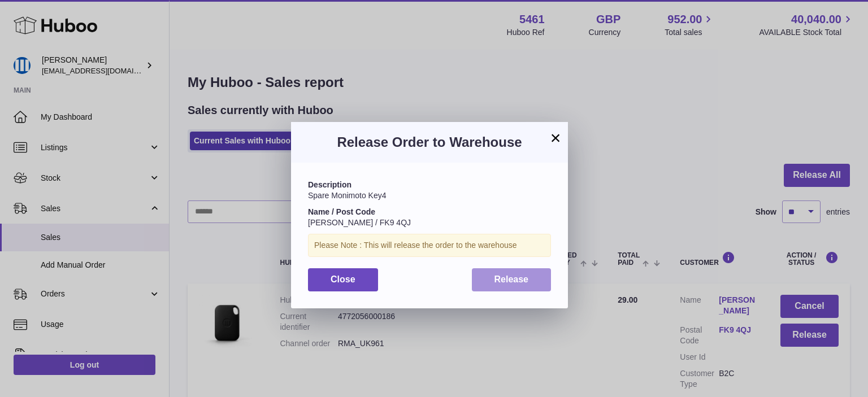  What do you see at coordinates (430, 245) in the screenshot?
I see `div: Please Note : This will release the order to the warehouse` at bounding box center [430, 245].